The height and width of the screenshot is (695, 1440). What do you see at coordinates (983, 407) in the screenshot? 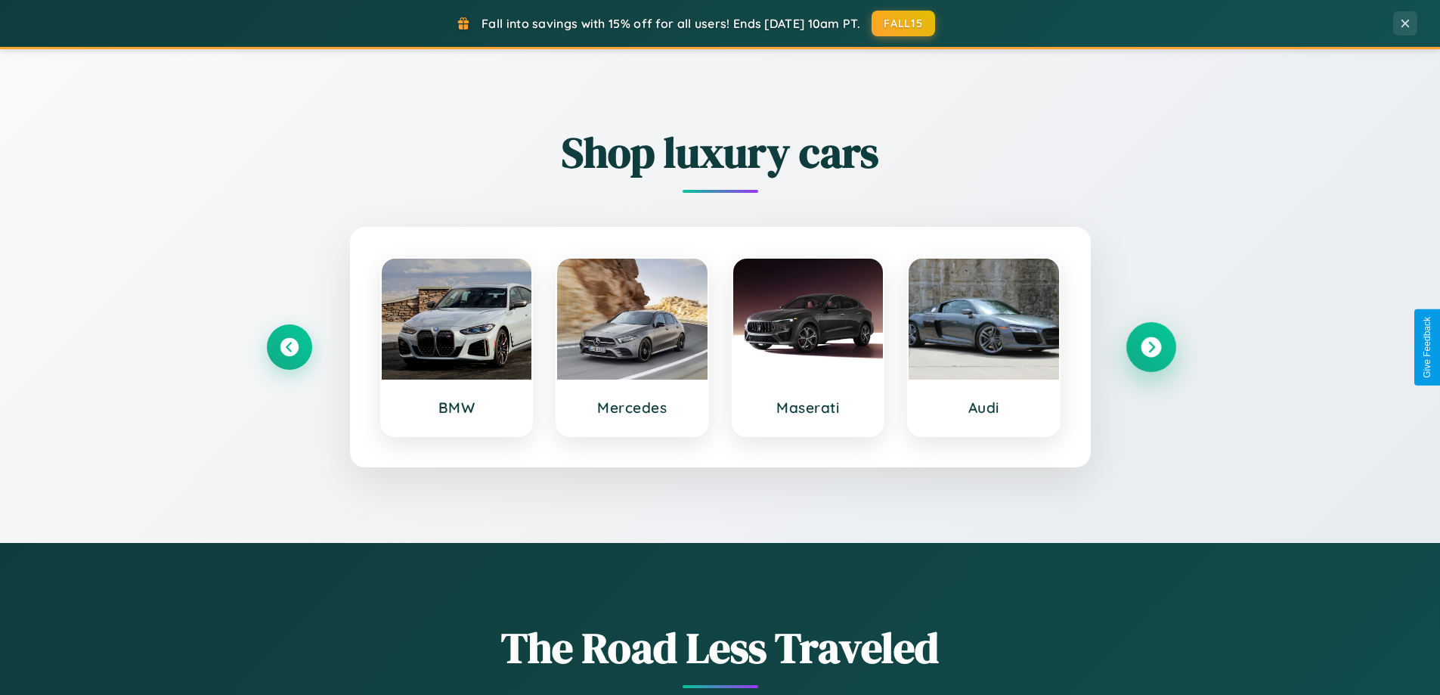
I see `h3: Audi` at bounding box center [983, 407].